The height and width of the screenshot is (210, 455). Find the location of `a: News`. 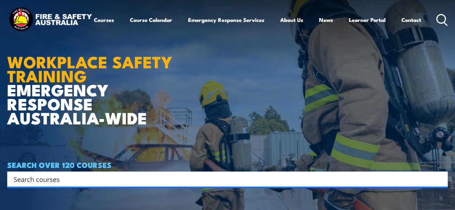

a: News is located at coordinates (326, 20).